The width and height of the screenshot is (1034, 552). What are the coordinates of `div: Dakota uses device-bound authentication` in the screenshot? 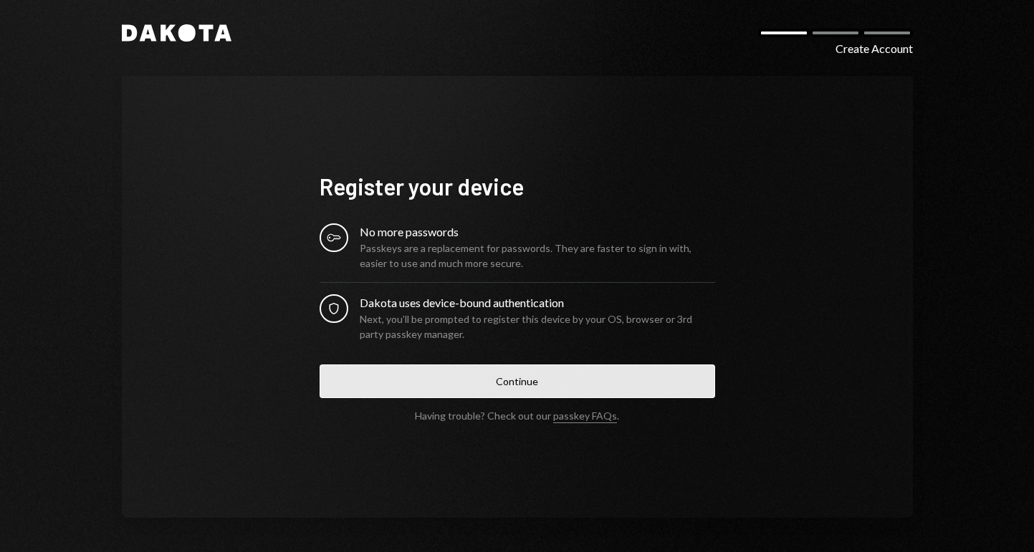 It's located at (537, 303).